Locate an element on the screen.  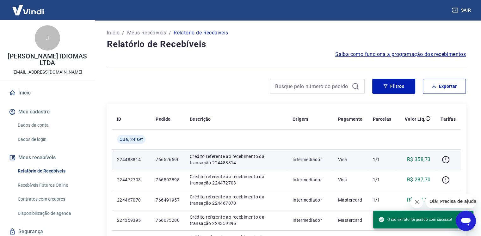
p: ID is located at coordinates (119, 119).